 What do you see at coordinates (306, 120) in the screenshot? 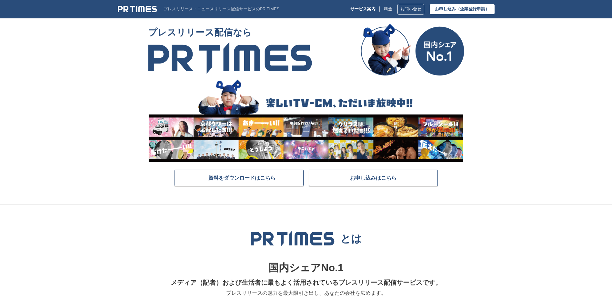
I see `img: 楽しいTV-CM、ただいま放映中!!` at bounding box center [306, 120].